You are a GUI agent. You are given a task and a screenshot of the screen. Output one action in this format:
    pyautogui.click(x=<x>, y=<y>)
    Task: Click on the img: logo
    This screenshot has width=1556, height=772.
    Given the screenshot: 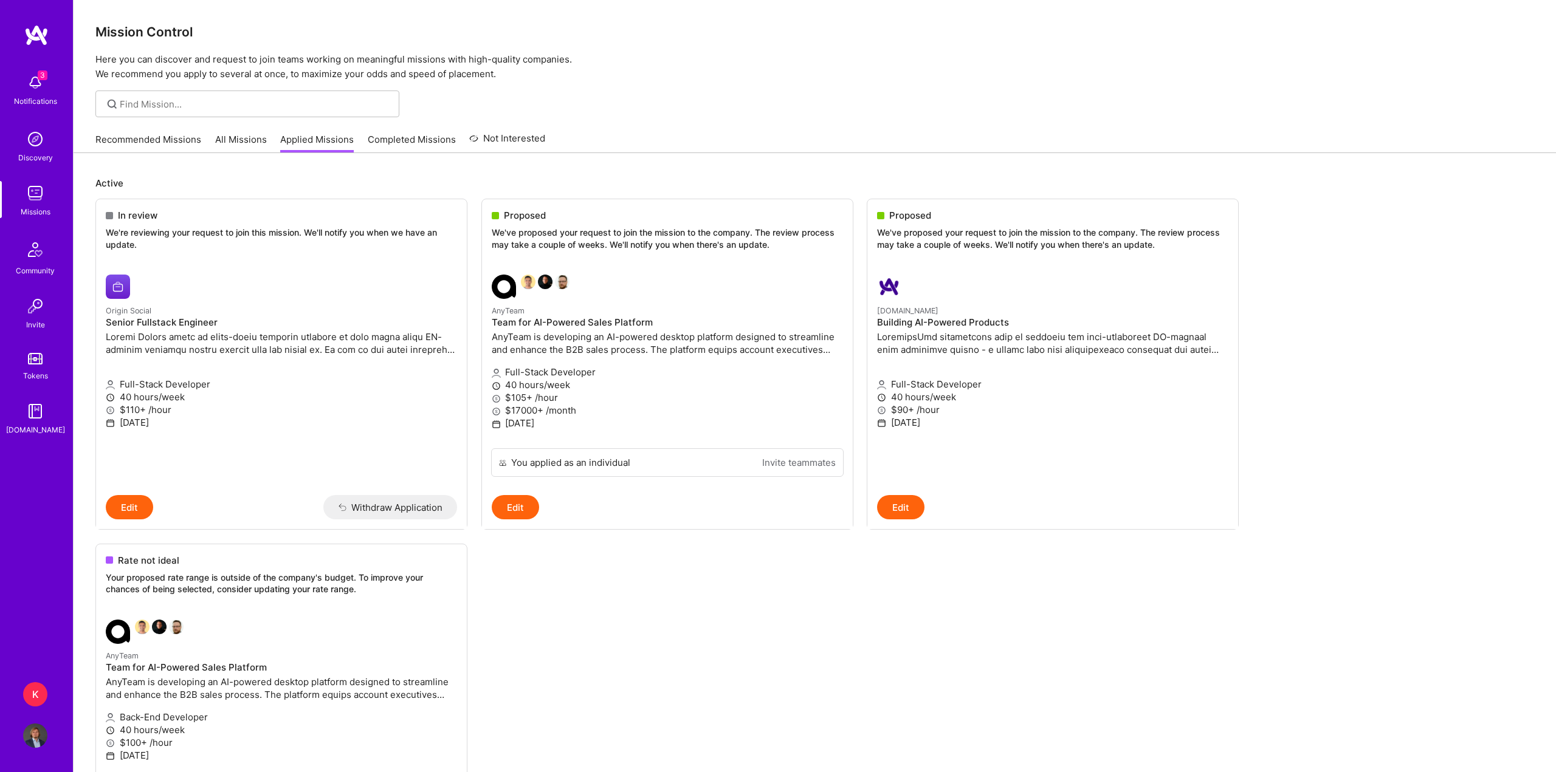 What is the action you would take?
    pyautogui.click(x=36, y=35)
    